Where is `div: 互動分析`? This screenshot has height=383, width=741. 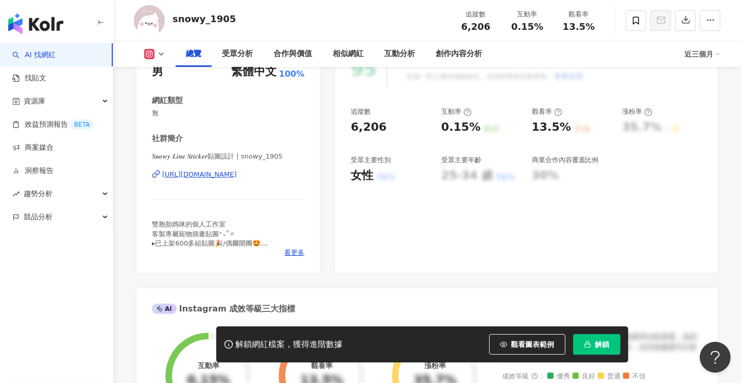
div: 互動分析 is located at coordinates (400, 54).